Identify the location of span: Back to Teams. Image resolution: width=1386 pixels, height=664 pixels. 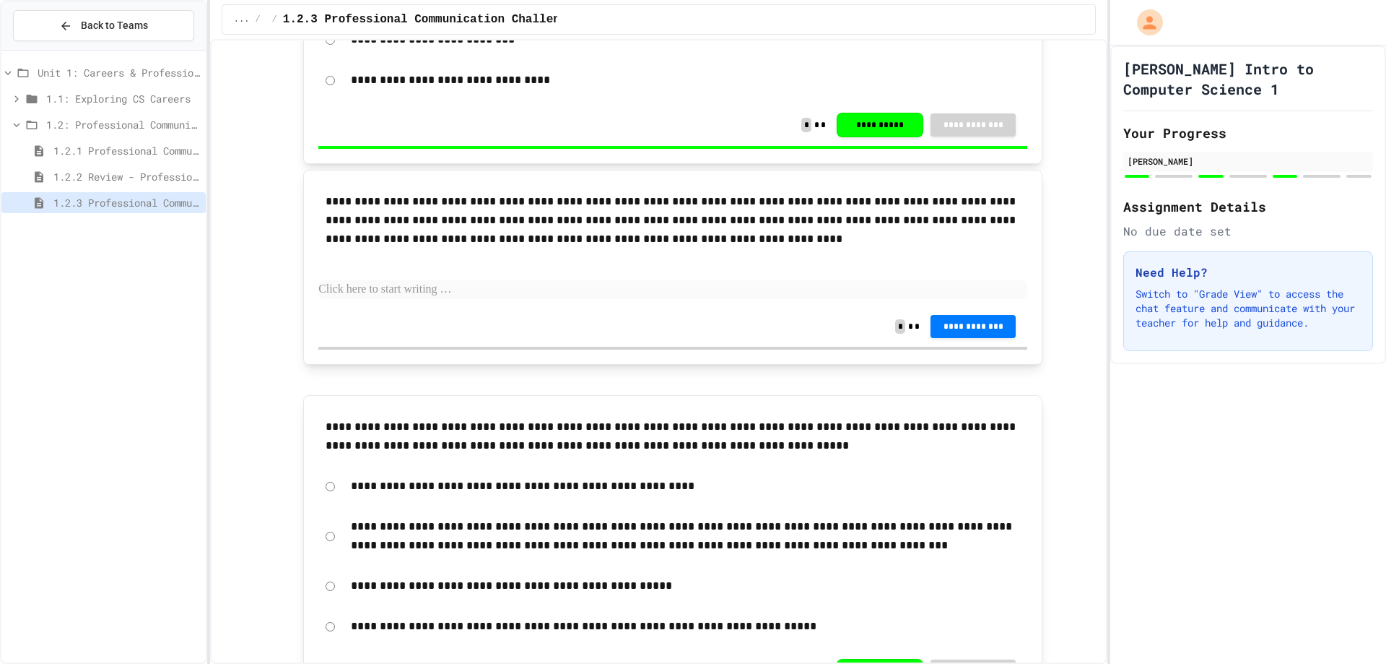
(114, 25).